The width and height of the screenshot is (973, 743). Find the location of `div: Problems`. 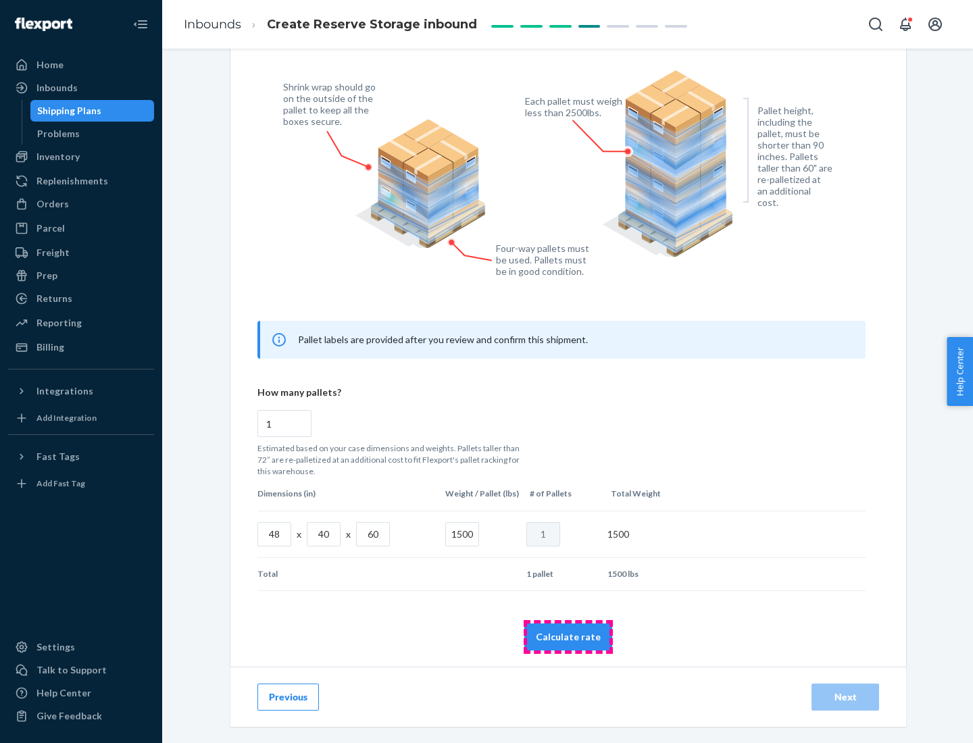

div: Problems is located at coordinates (58, 134).